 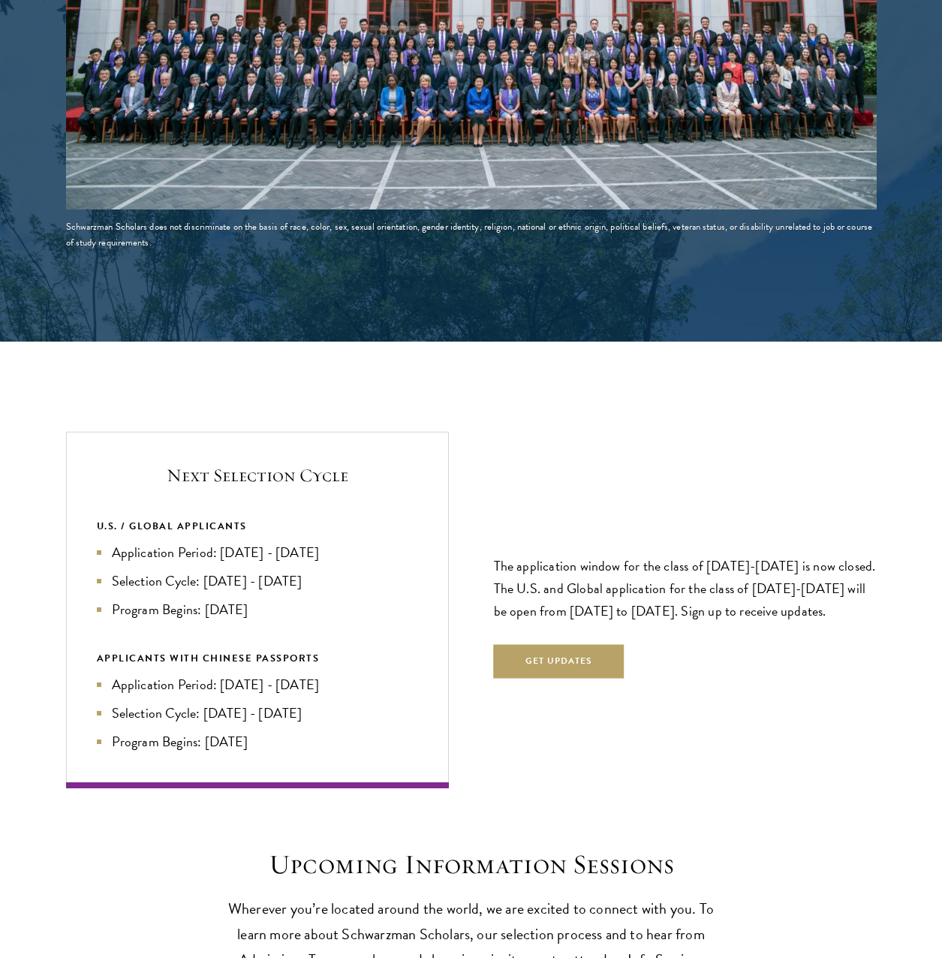 What do you see at coordinates (257, 475) in the screenshot?
I see `h5: Next Selection Cycle` at bounding box center [257, 475].